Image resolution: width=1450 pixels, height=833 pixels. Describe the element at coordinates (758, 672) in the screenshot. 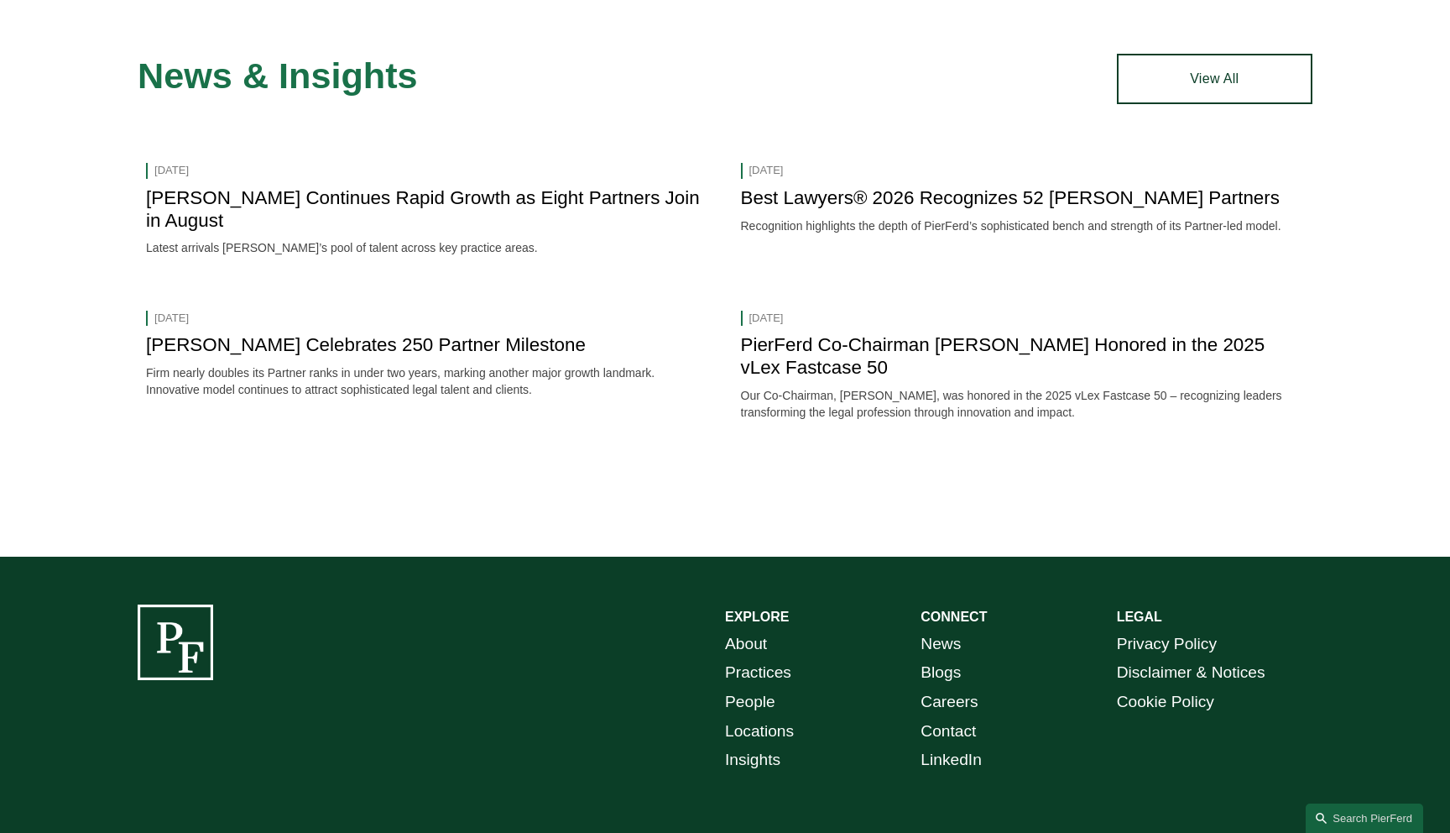

I see `a: Practices` at that location.